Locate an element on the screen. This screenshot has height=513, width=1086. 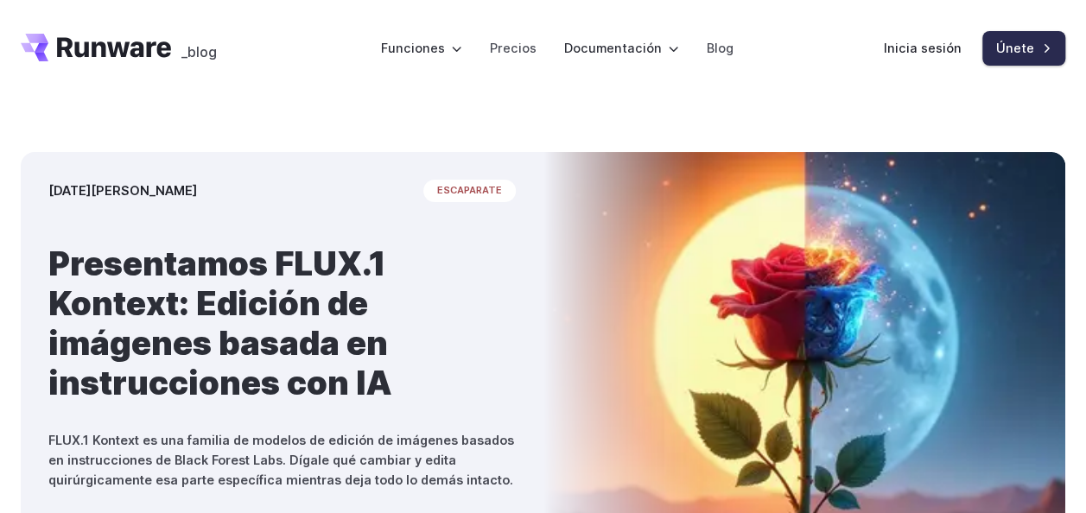
a: Precios is located at coordinates (513, 47).